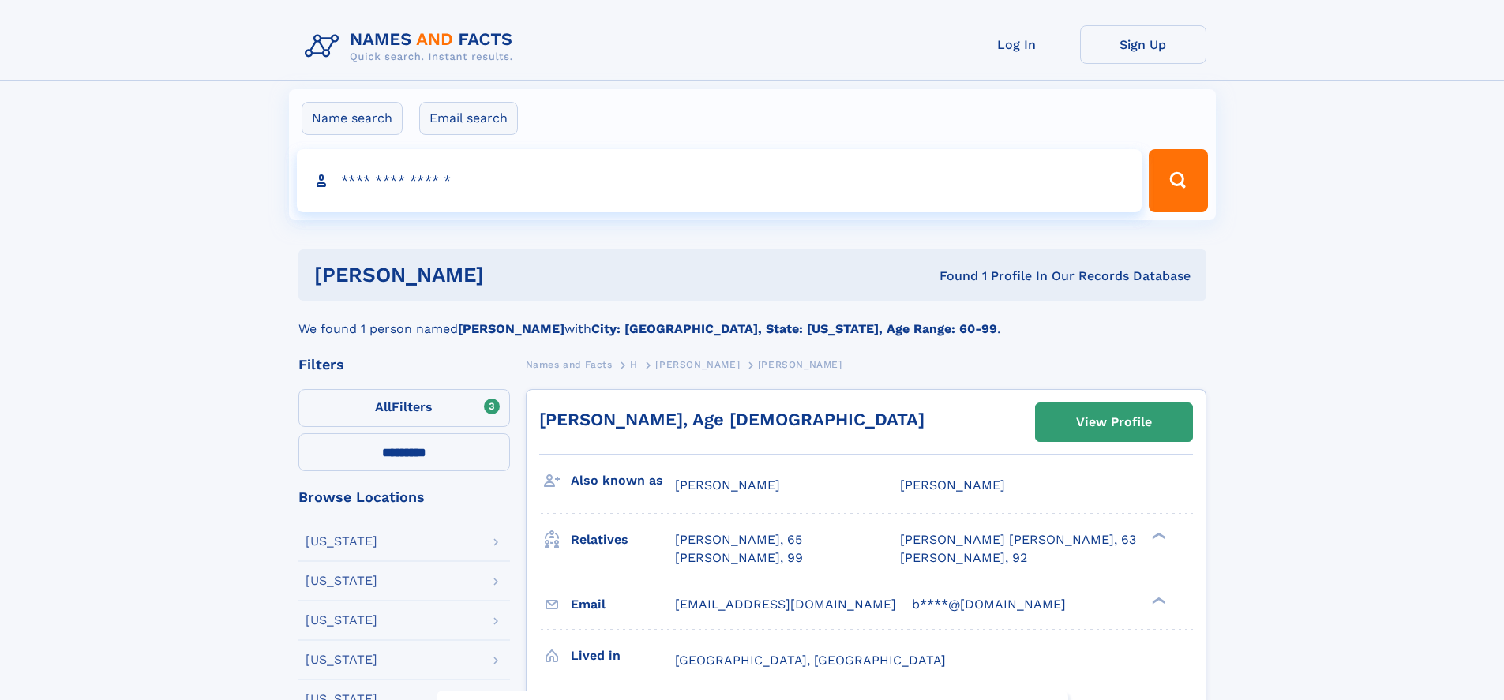 Image resolution: width=1504 pixels, height=700 pixels. What do you see at coordinates (1017, 44) in the screenshot?
I see `a: Log In` at bounding box center [1017, 44].